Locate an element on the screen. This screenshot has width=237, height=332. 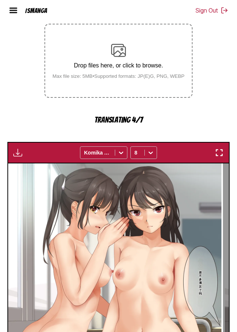
small: Max file size: 5MB • Supported formats: JP(E)G, PNG, WEBP is located at coordinates (118, 76).